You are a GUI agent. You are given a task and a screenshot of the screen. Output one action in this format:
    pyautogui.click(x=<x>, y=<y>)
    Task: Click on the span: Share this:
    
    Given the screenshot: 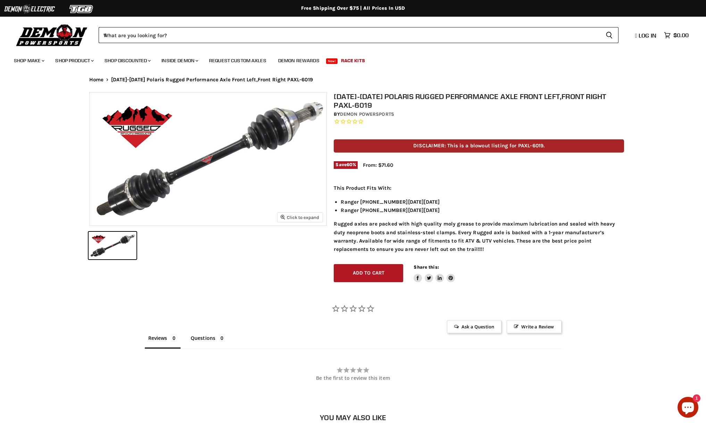 What is the action you would take?
    pyautogui.click(x=426, y=267)
    